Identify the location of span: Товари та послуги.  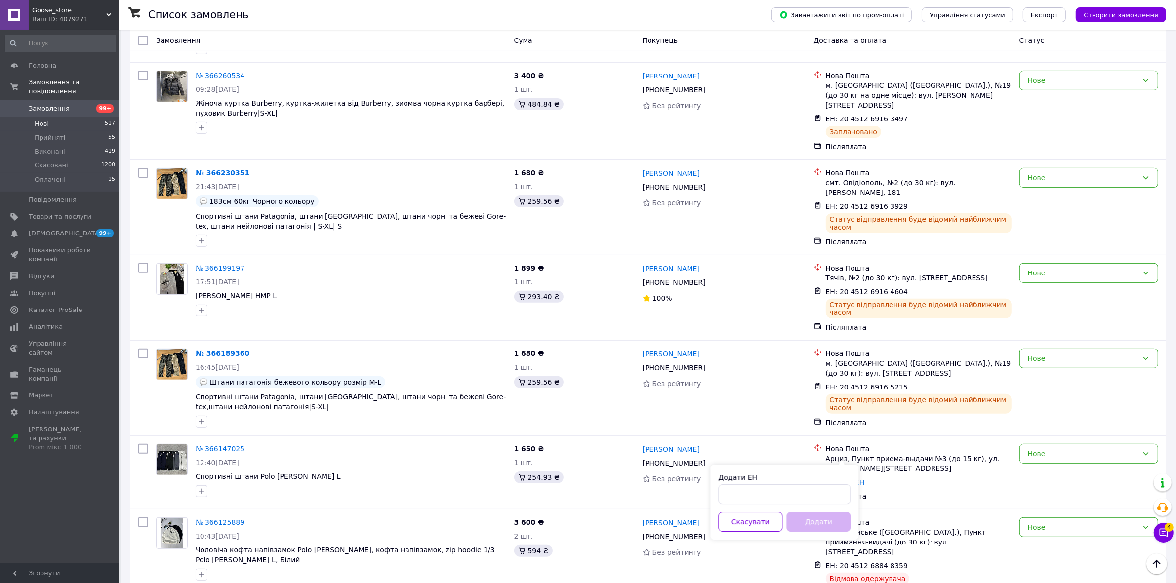
(60, 217).